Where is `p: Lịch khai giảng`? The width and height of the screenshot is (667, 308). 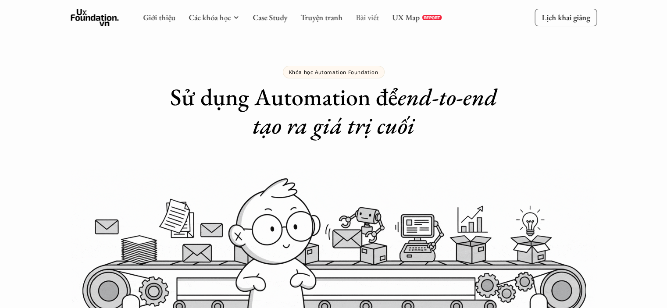 p: Lịch khai giảng is located at coordinates (566, 17).